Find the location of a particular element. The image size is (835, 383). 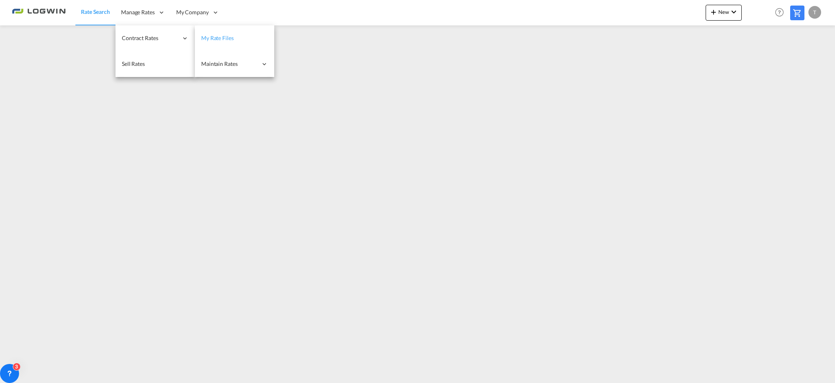

div: Help is located at coordinates (781, 13).